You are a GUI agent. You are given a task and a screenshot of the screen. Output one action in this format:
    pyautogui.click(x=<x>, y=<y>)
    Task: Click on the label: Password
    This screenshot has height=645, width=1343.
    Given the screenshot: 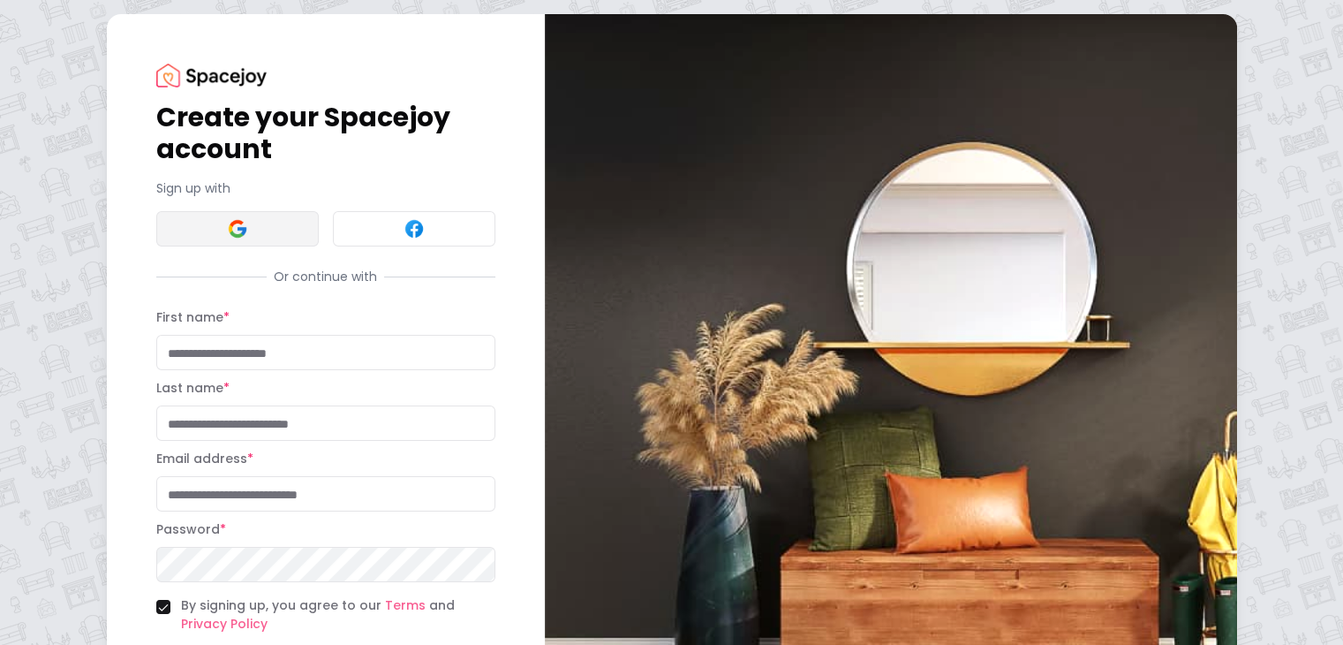 What is the action you would take?
    pyautogui.click(x=191, y=529)
    